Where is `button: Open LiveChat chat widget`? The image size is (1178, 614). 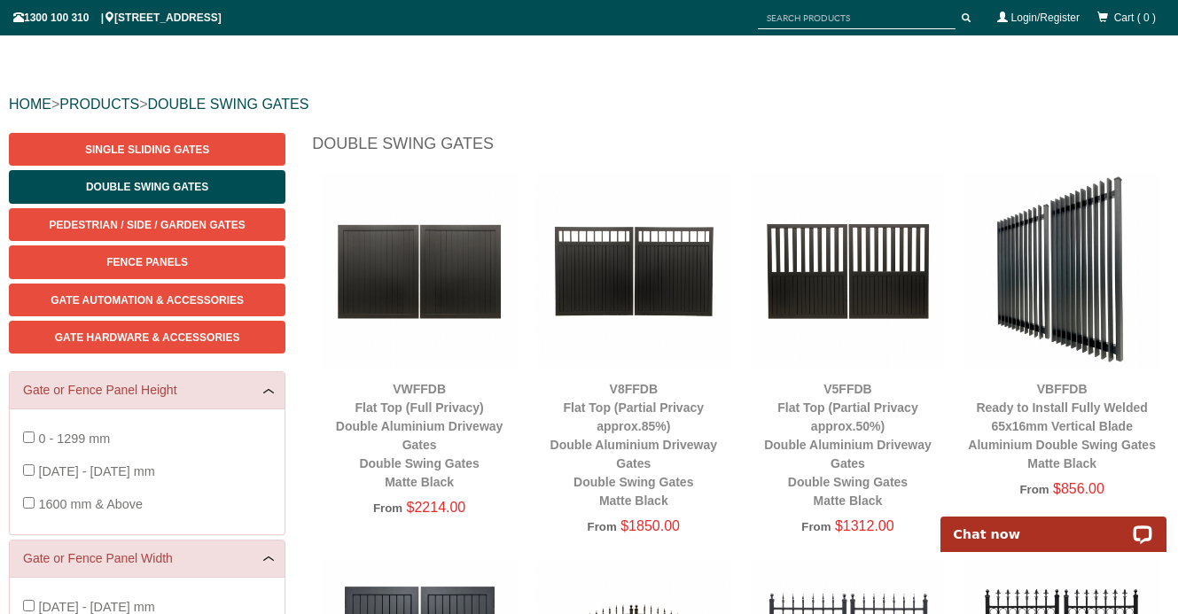 button: Open LiveChat chat widget is located at coordinates (215, 38).